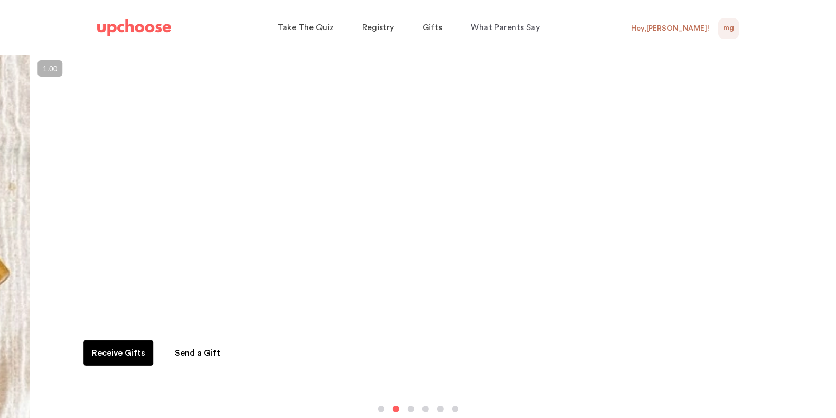 Image resolution: width=836 pixels, height=418 pixels. I want to click on a: Send a Gift, so click(198, 353).